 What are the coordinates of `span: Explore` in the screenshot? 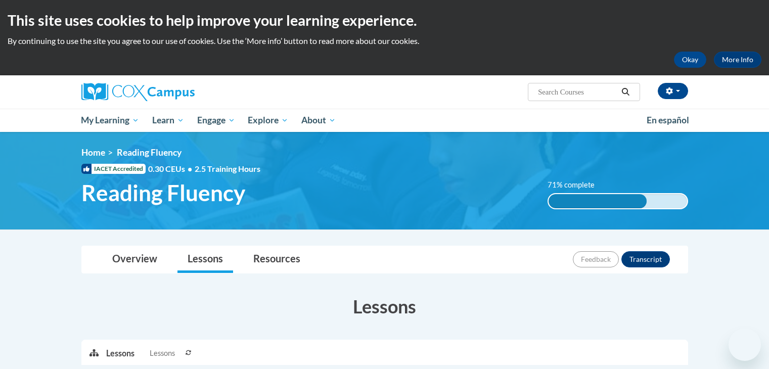 It's located at (268, 120).